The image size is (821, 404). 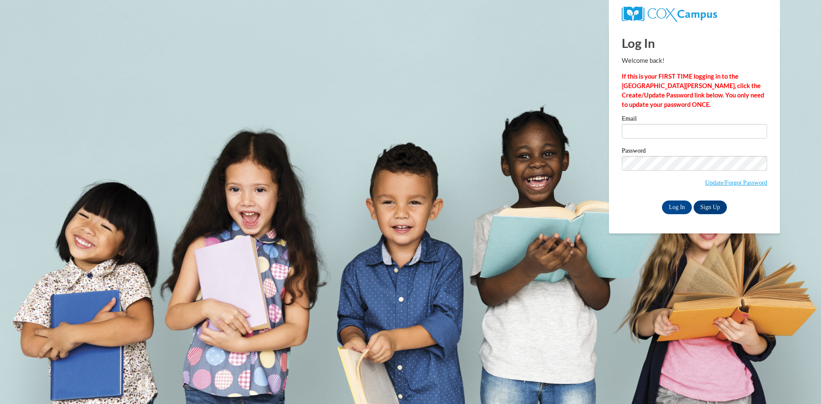 I want to click on h1: Log In, so click(x=694, y=43).